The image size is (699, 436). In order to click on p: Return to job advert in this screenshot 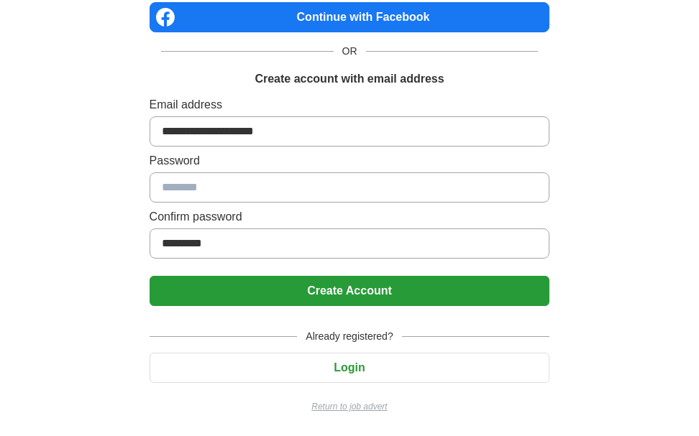, I will do `click(349, 407)`.